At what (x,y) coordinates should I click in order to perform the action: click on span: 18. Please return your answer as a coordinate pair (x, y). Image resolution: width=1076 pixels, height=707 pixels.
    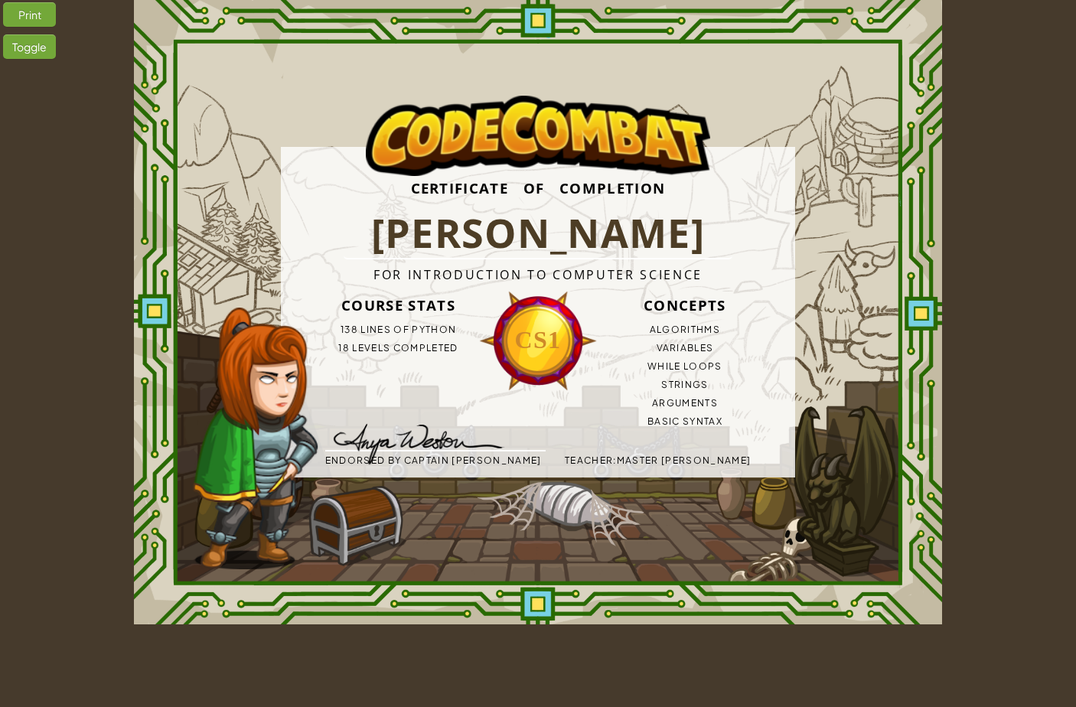
    Looking at the image, I should click on (344, 348).